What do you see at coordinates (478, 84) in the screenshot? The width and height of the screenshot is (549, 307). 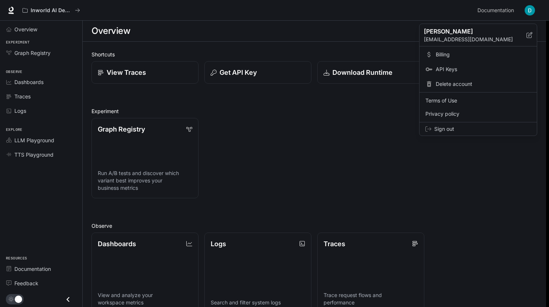 I see `div: Delete account` at bounding box center [478, 84].